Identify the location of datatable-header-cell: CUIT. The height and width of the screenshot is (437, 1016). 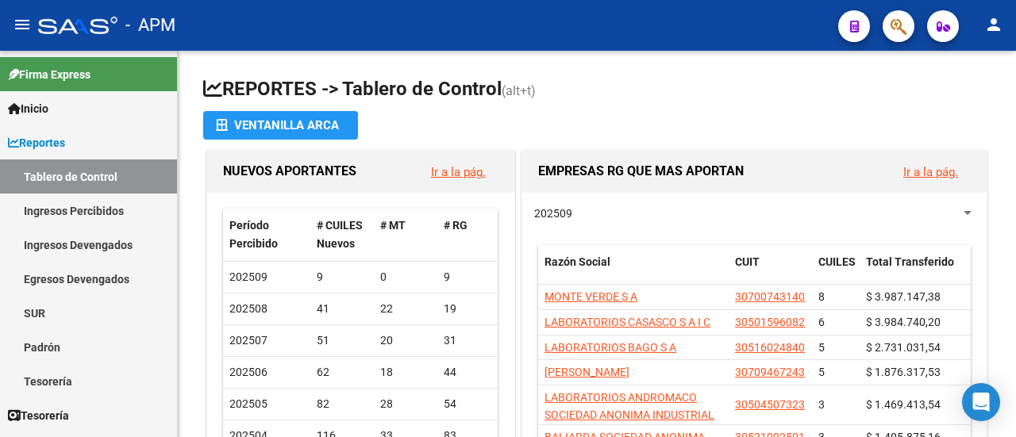
(770, 271).